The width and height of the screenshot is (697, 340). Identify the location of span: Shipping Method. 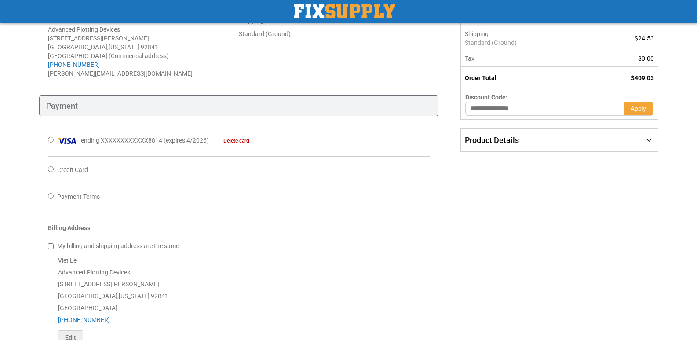
(263, 21).